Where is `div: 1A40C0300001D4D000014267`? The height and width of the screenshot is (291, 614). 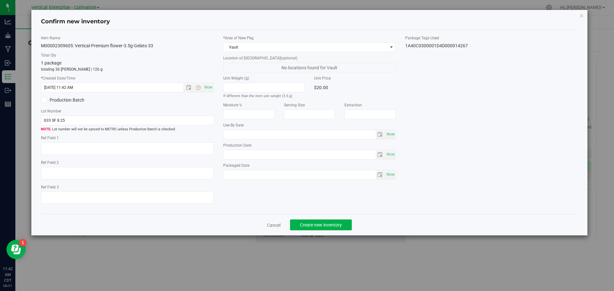 div: 1A40C0300001D4D000014267 is located at coordinates (492, 46).